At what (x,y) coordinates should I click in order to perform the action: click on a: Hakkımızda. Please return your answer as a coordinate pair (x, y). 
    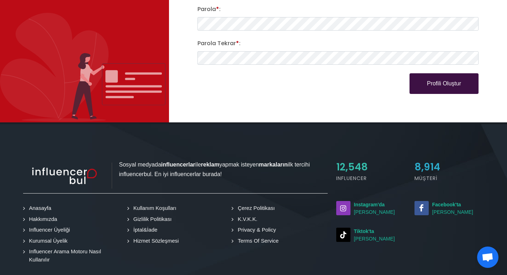
    Looking at the image, I should click on (42, 219).